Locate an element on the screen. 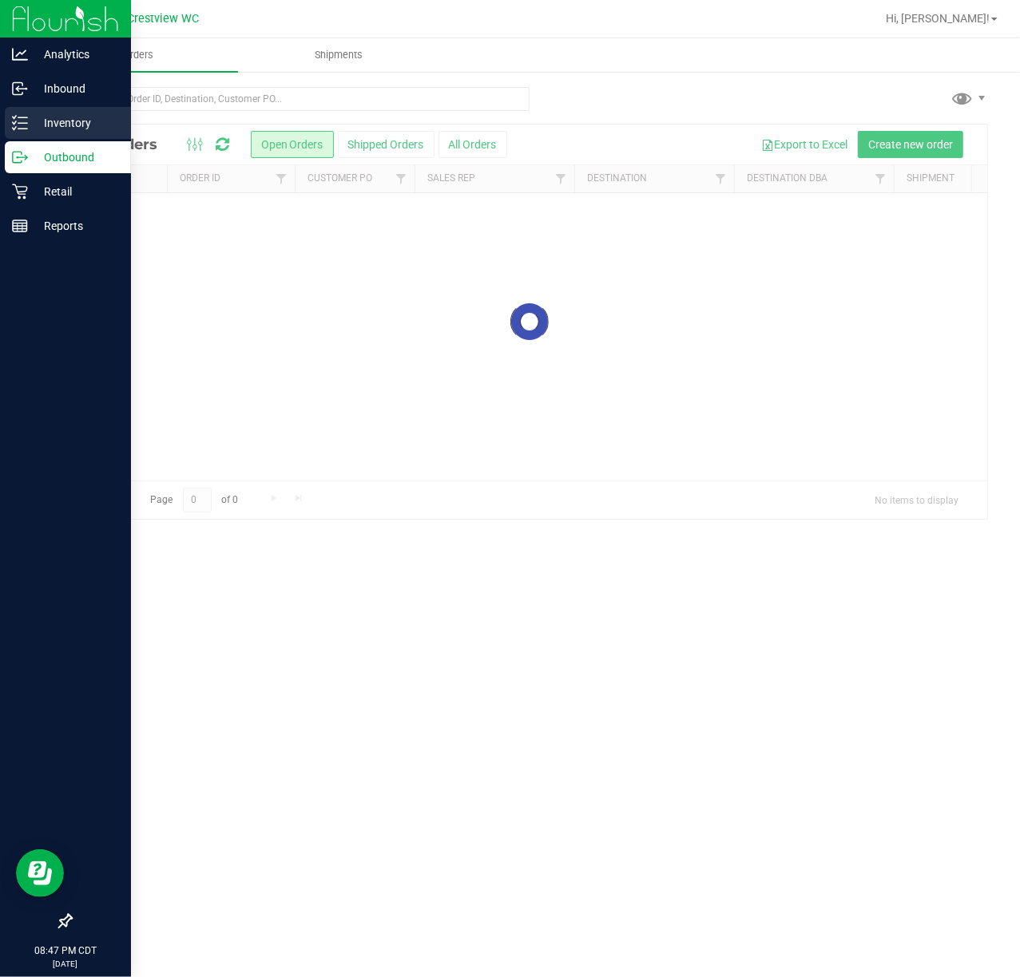 This screenshot has height=977, width=1020. span: Orders is located at coordinates (138, 55).